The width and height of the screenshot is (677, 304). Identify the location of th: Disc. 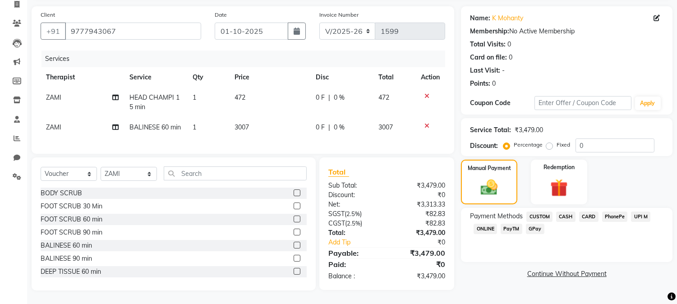
(341, 77).